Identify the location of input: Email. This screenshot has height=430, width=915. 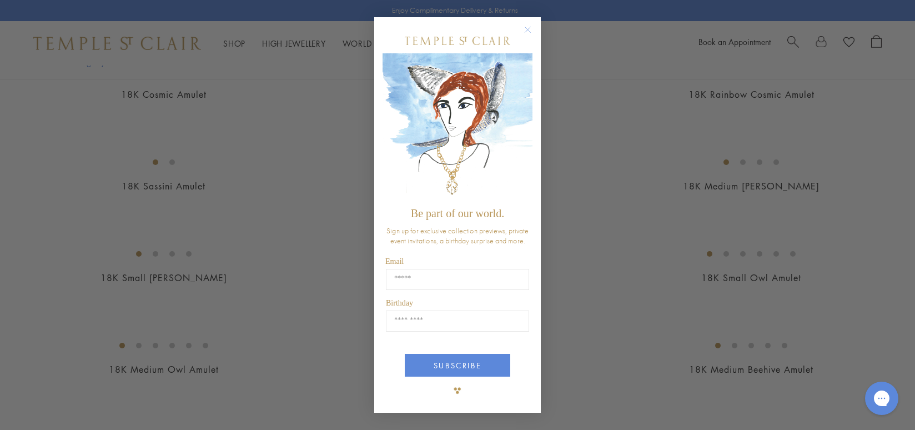
(457, 279).